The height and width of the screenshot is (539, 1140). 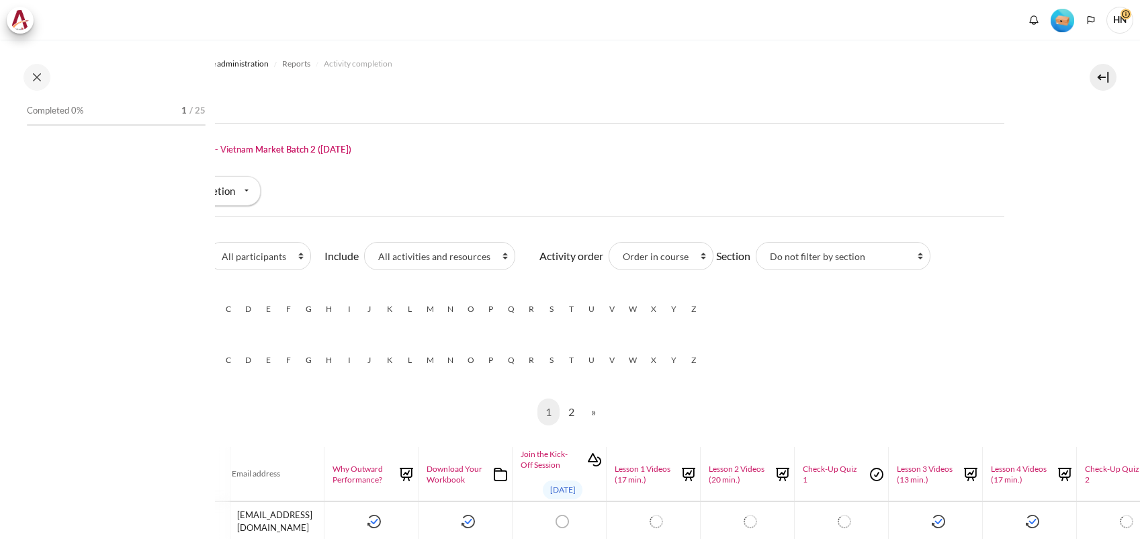 I want to click on span: Check-Up Quiz 1, so click(x=831, y=473).